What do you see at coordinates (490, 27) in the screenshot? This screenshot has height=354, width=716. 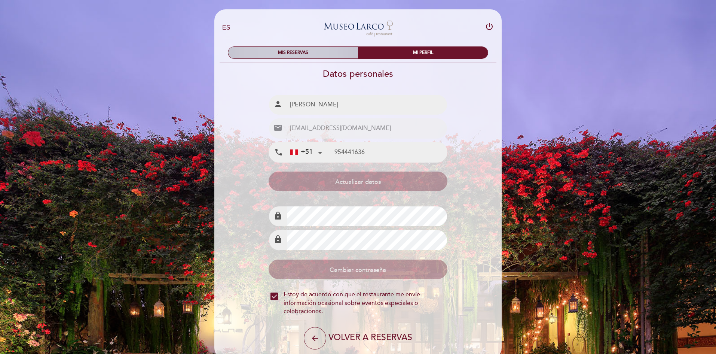 I see `i: power_settings_new` at bounding box center [490, 27].